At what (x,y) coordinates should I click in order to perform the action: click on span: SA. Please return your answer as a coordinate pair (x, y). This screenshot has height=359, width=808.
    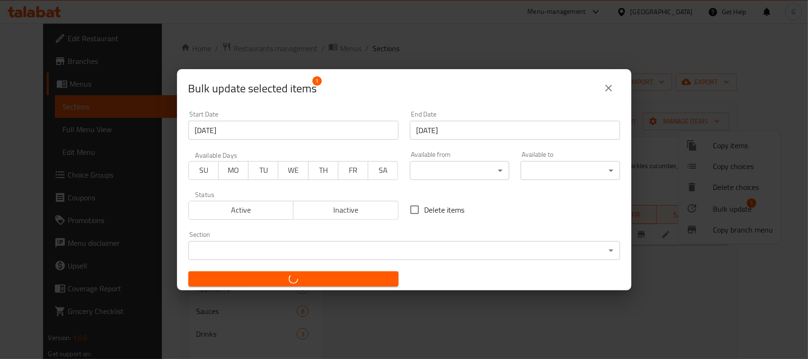
    Looking at the image, I should click on (383, 170).